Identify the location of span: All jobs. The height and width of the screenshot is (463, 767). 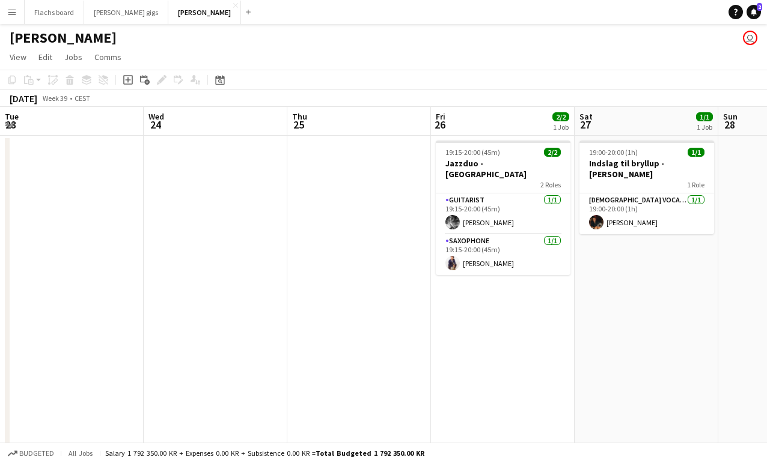
(81, 453).